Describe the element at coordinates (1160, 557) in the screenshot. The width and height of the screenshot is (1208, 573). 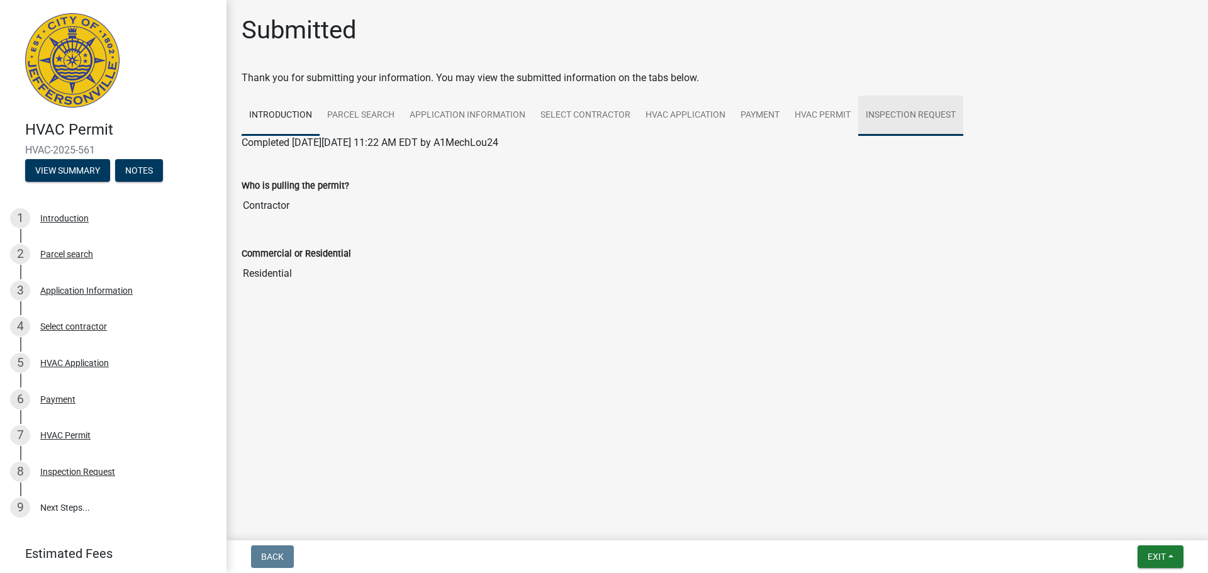
I see `button: Exit` at that location.